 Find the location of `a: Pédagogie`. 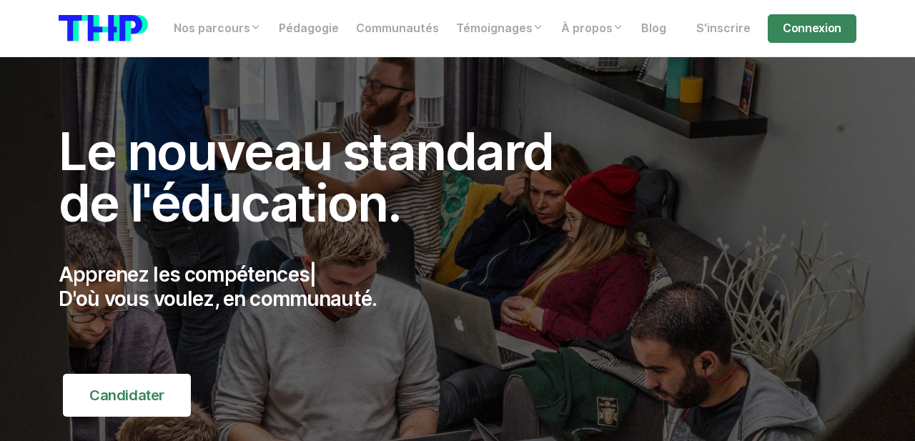

a: Pédagogie is located at coordinates (309, 29).